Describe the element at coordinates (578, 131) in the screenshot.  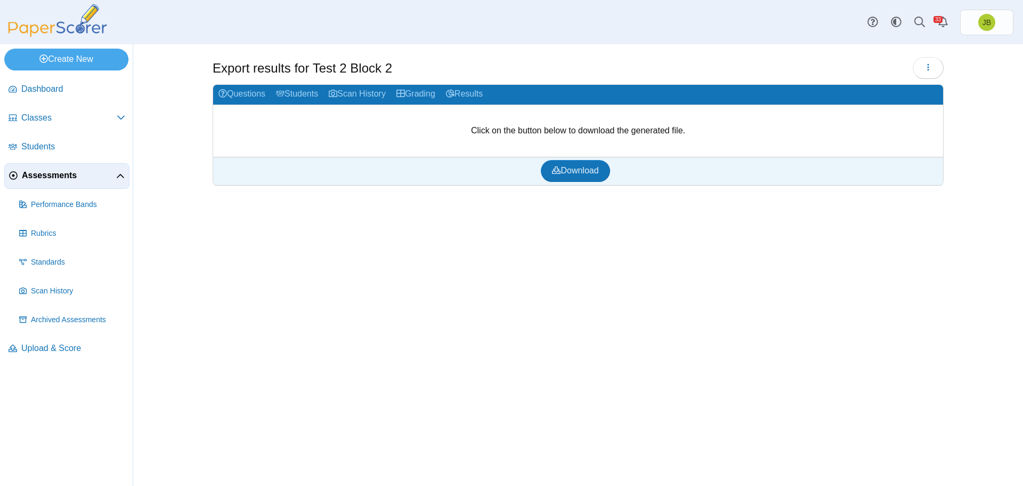
I see `div: Click on the button below to download the generated file.` at that location.